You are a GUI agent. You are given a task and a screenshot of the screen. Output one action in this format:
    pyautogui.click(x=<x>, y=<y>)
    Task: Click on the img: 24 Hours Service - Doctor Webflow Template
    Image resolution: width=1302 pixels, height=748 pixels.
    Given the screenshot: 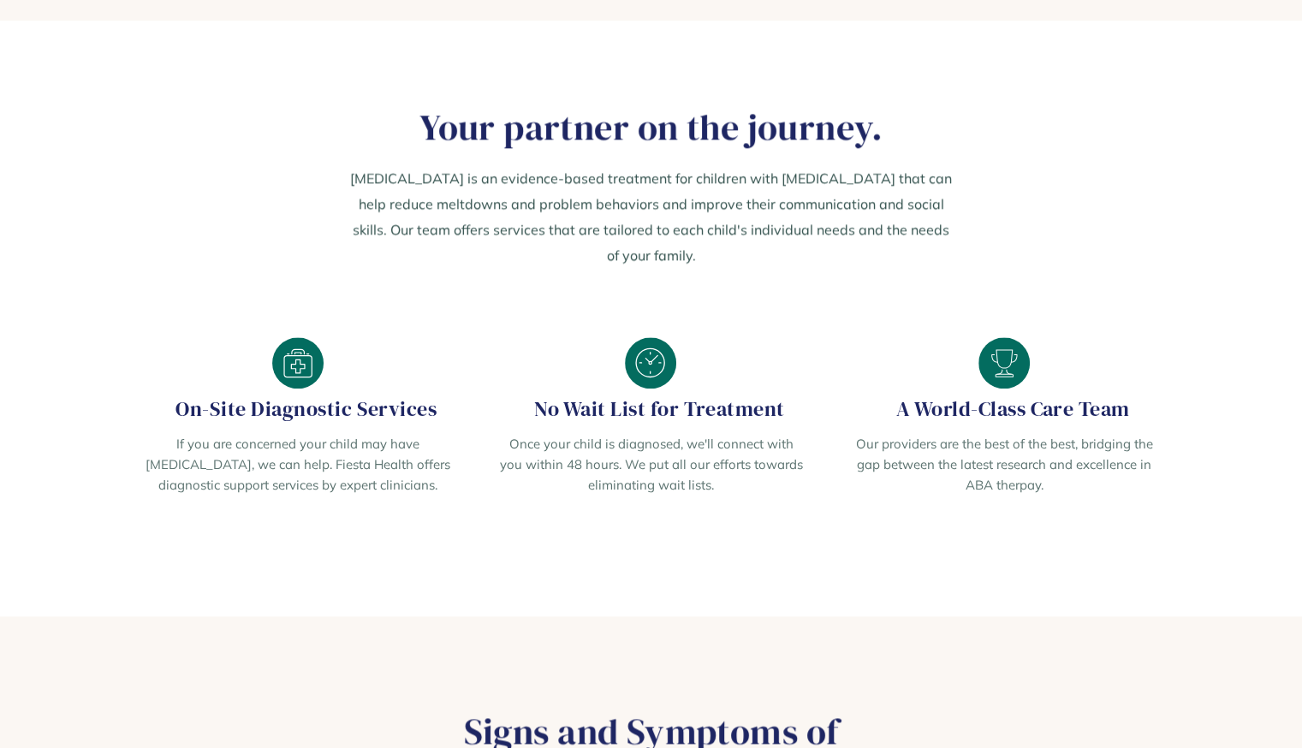 What is the action you would take?
    pyautogui.click(x=650, y=363)
    